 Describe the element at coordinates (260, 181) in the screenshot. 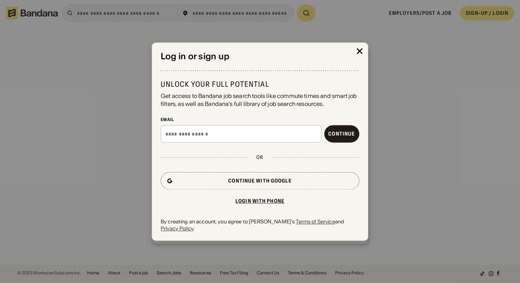

I see `div: Continue with Google` at that location.